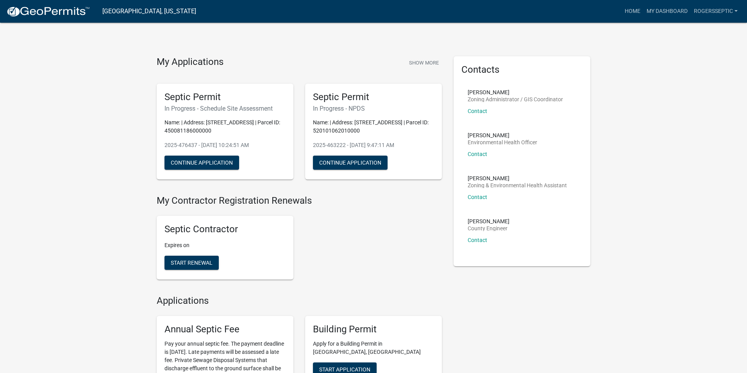 Image resolution: width=747 pixels, height=373 pixels. I want to click on span: Start Application, so click(345, 369).